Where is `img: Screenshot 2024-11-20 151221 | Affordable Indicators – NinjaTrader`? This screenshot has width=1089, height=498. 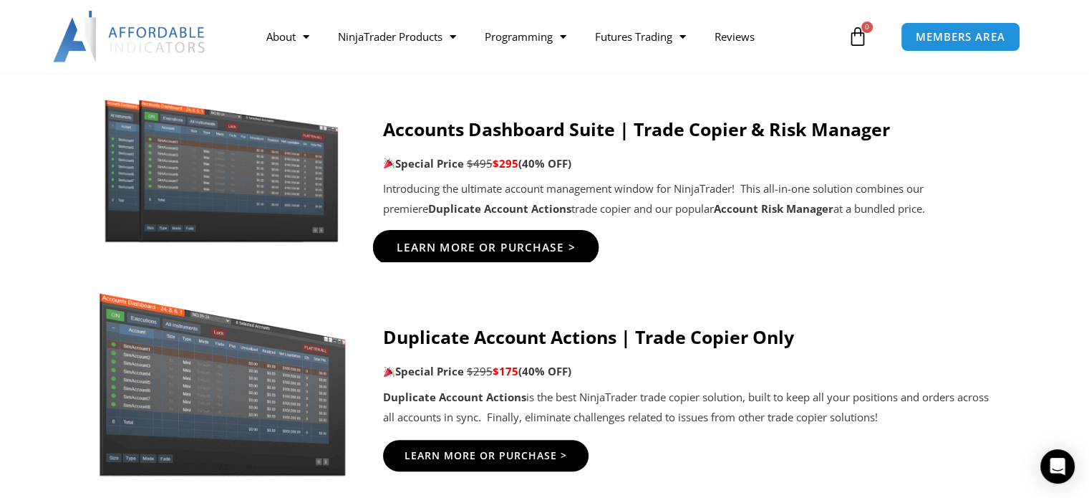 img: Screenshot 2024-11-20 151221 | Affordable Indicators – NinjaTrader is located at coordinates (222, 169).